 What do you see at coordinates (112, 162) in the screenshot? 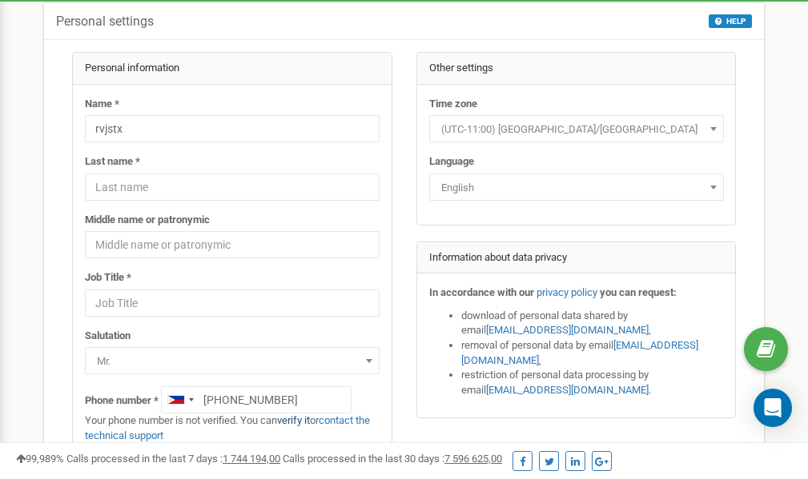
I see `label: Last name *` at bounding box center [112, 162].